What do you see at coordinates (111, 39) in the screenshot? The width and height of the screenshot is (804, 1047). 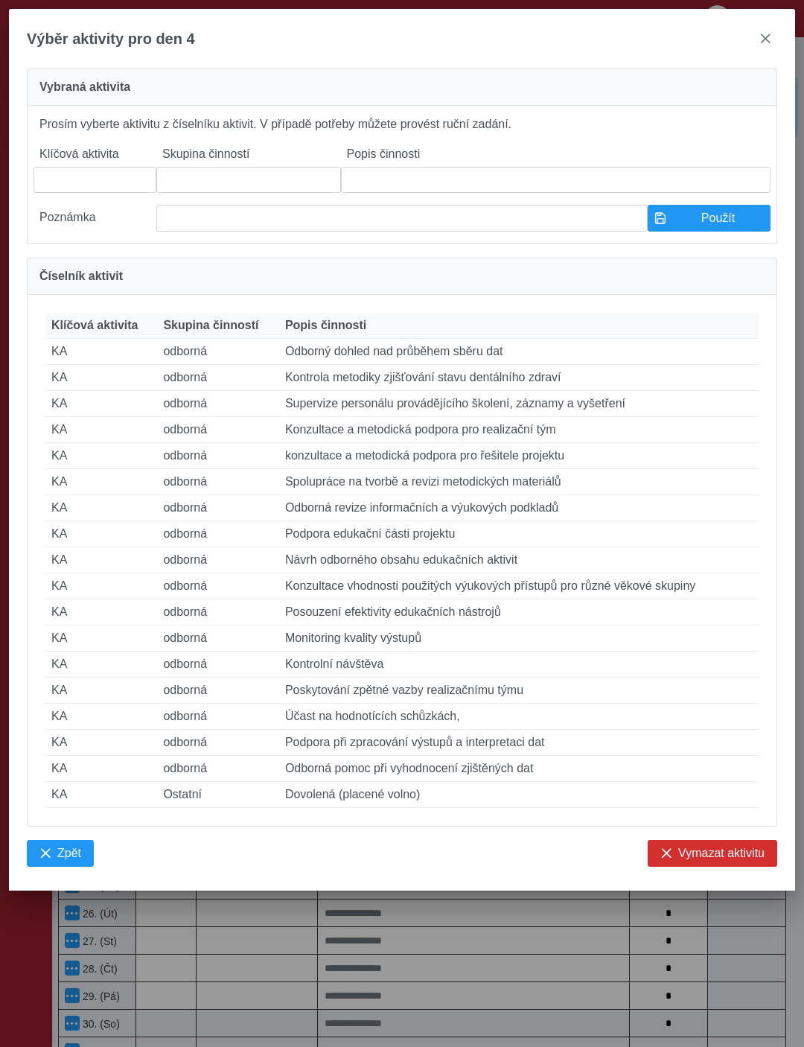 I see `span: Výběr aktivity pro den 4` at bounding box center [111, 39].